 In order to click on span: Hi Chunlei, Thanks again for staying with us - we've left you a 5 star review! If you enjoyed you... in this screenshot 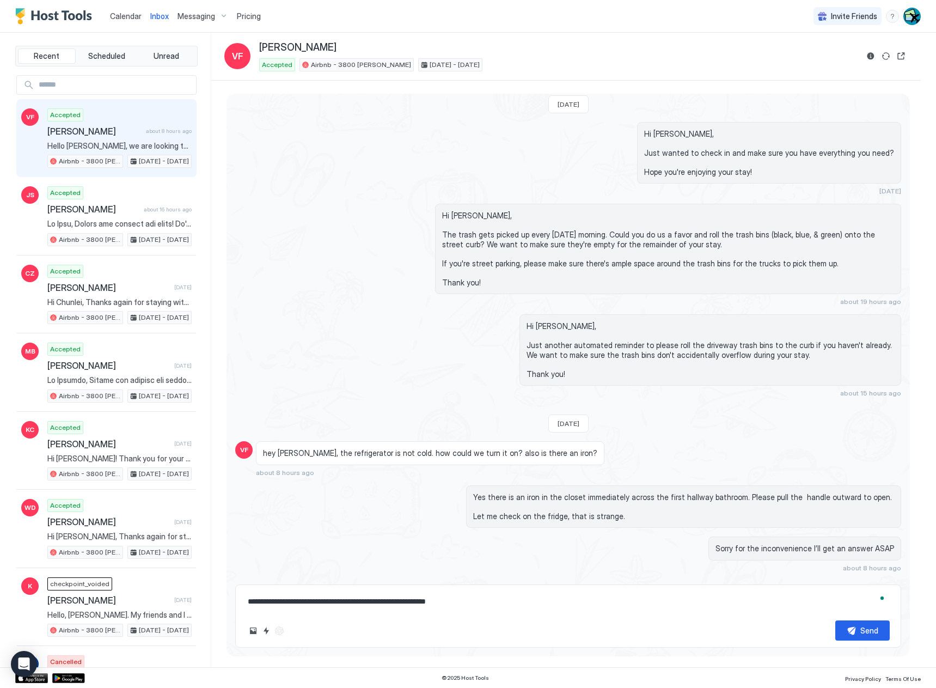, I will do `click(119, 302)`.